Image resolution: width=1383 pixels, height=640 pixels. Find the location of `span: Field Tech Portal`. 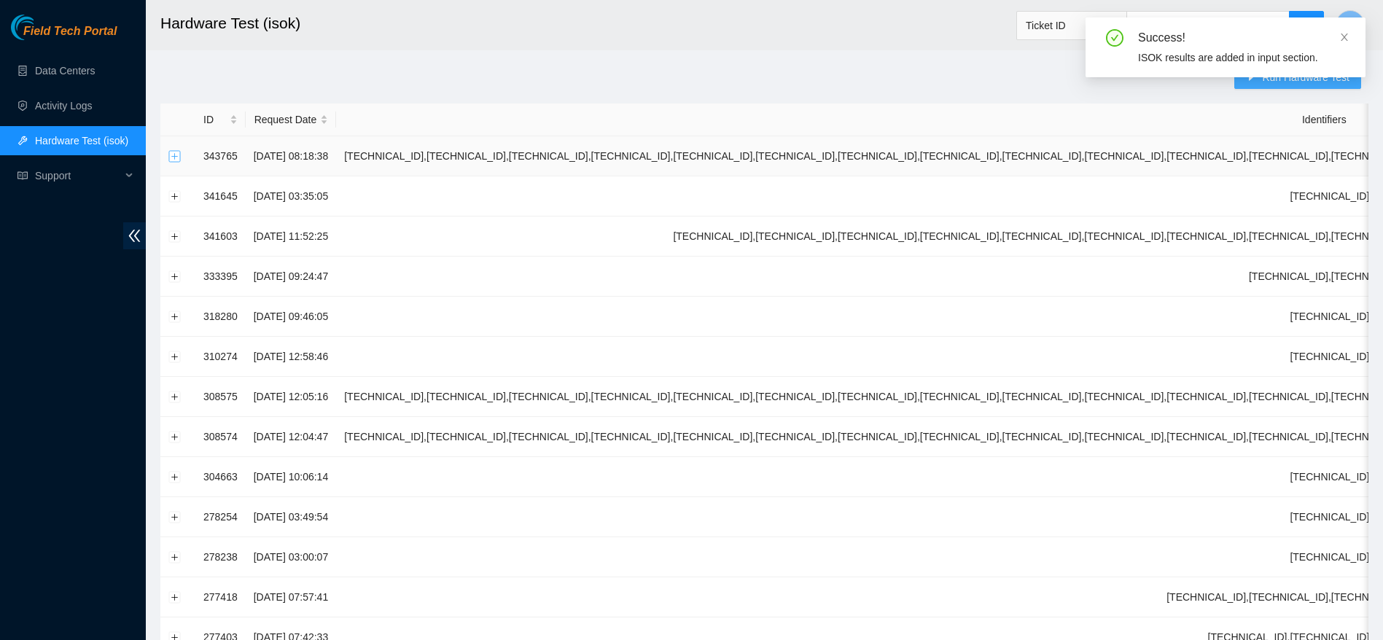

span: Field Tech Portal is located at coordinates (70, 31).